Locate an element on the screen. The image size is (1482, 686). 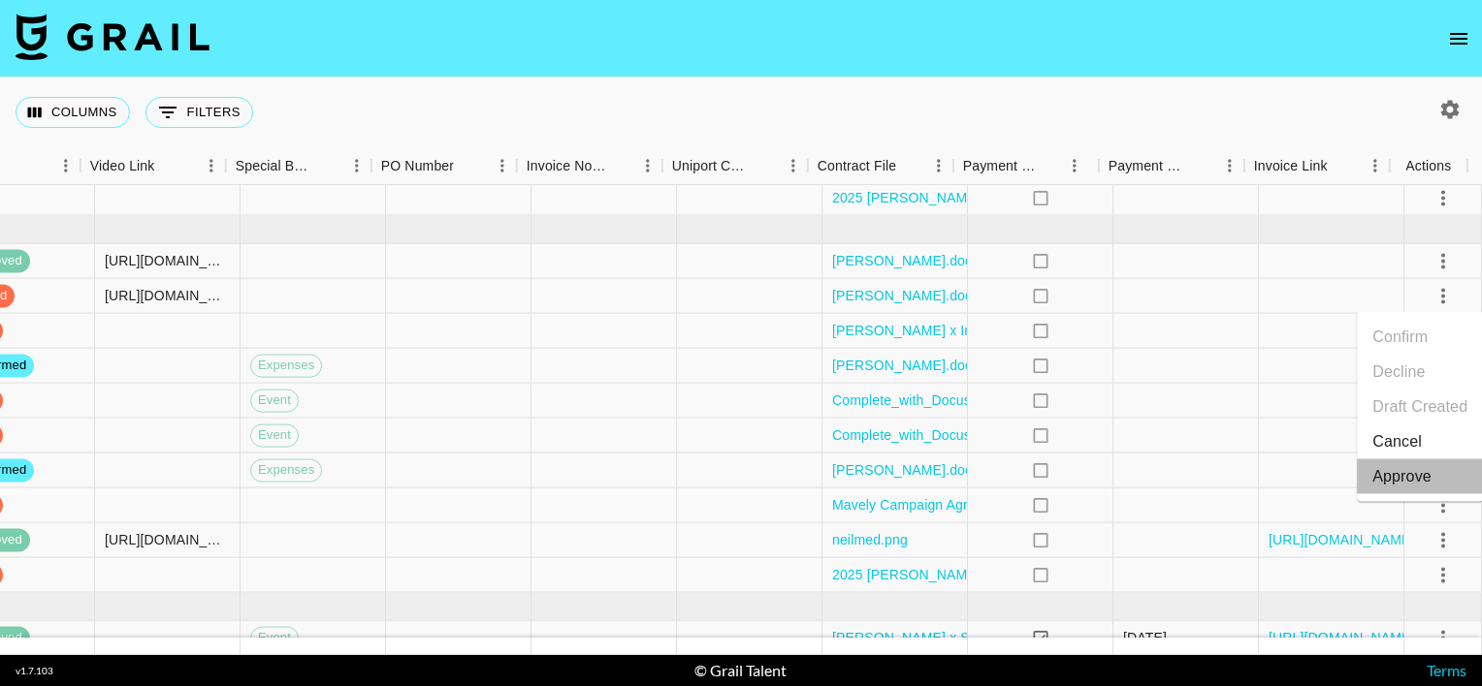
a: Mavely Campaign Agreement - Walmart Marketplace Muses - Content.pdf is located at coordinates (1059, 505).